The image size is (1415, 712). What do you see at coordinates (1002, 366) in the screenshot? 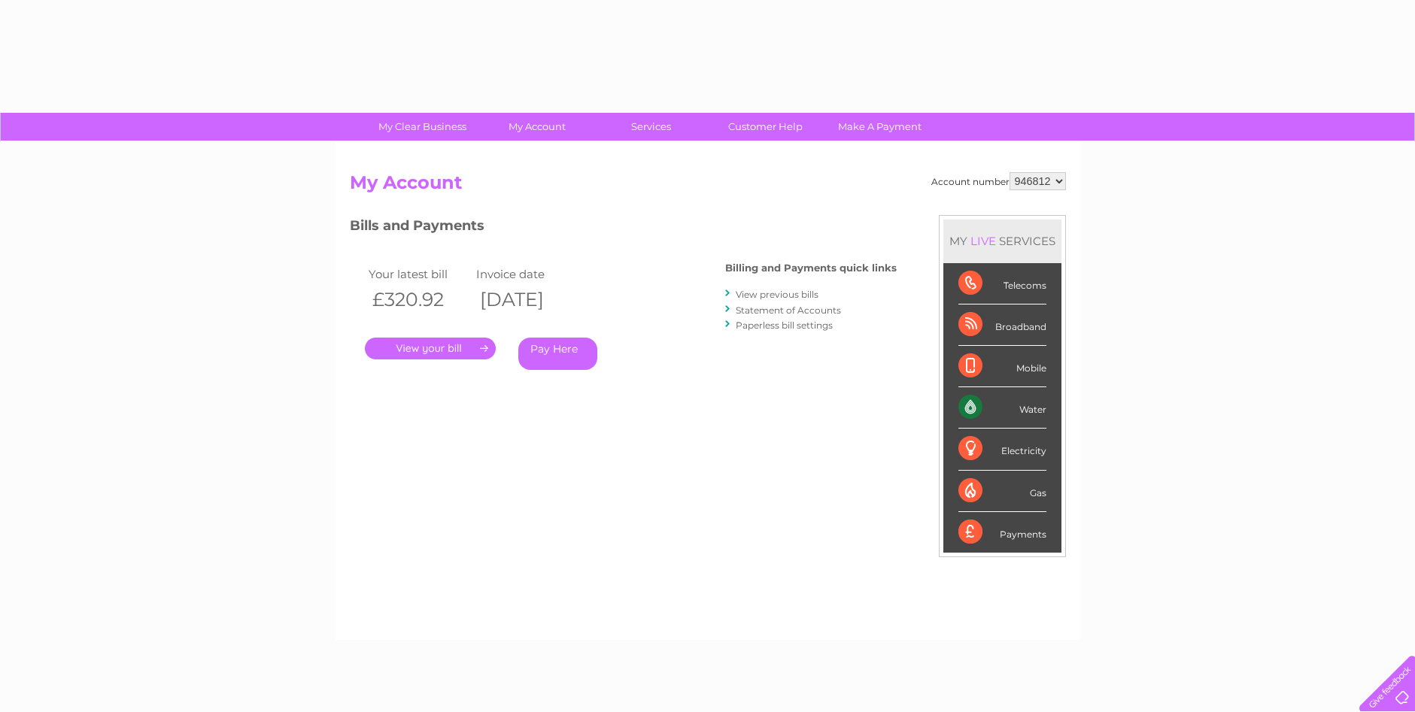
I see `div: Mobile` at bounding box center [1002, 366].